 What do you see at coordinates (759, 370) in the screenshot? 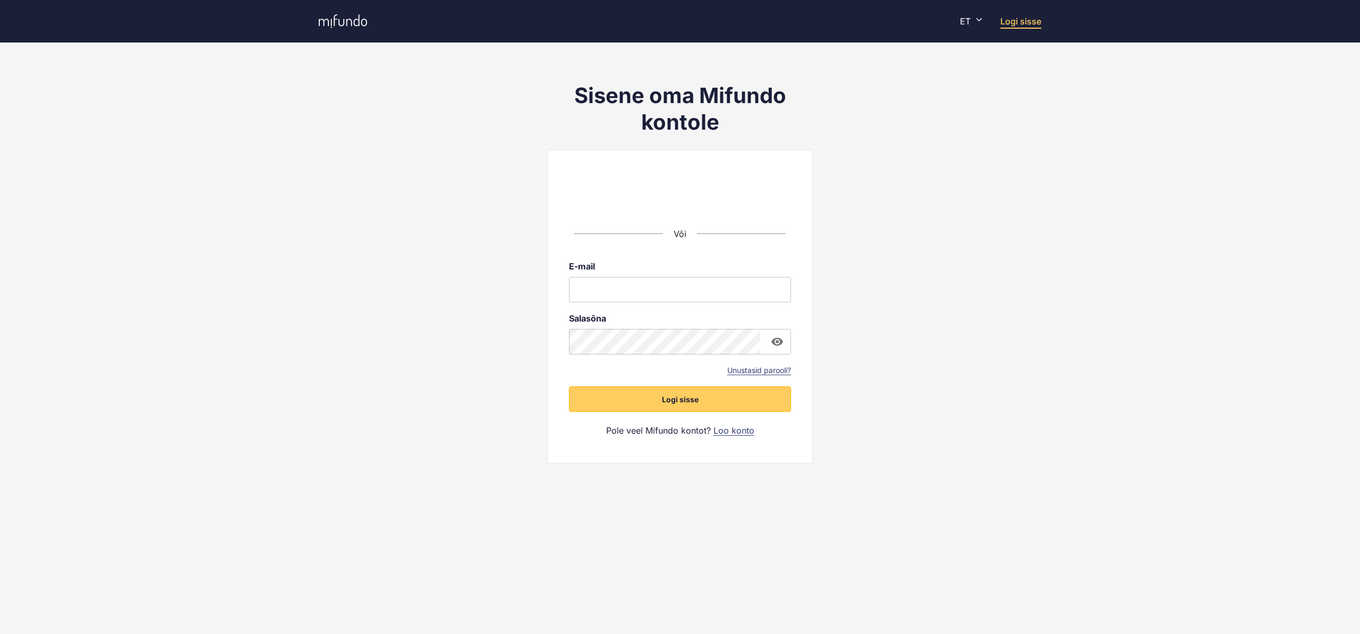
I see `a: Unustasid parooli?` at bounding box center [759, 370].